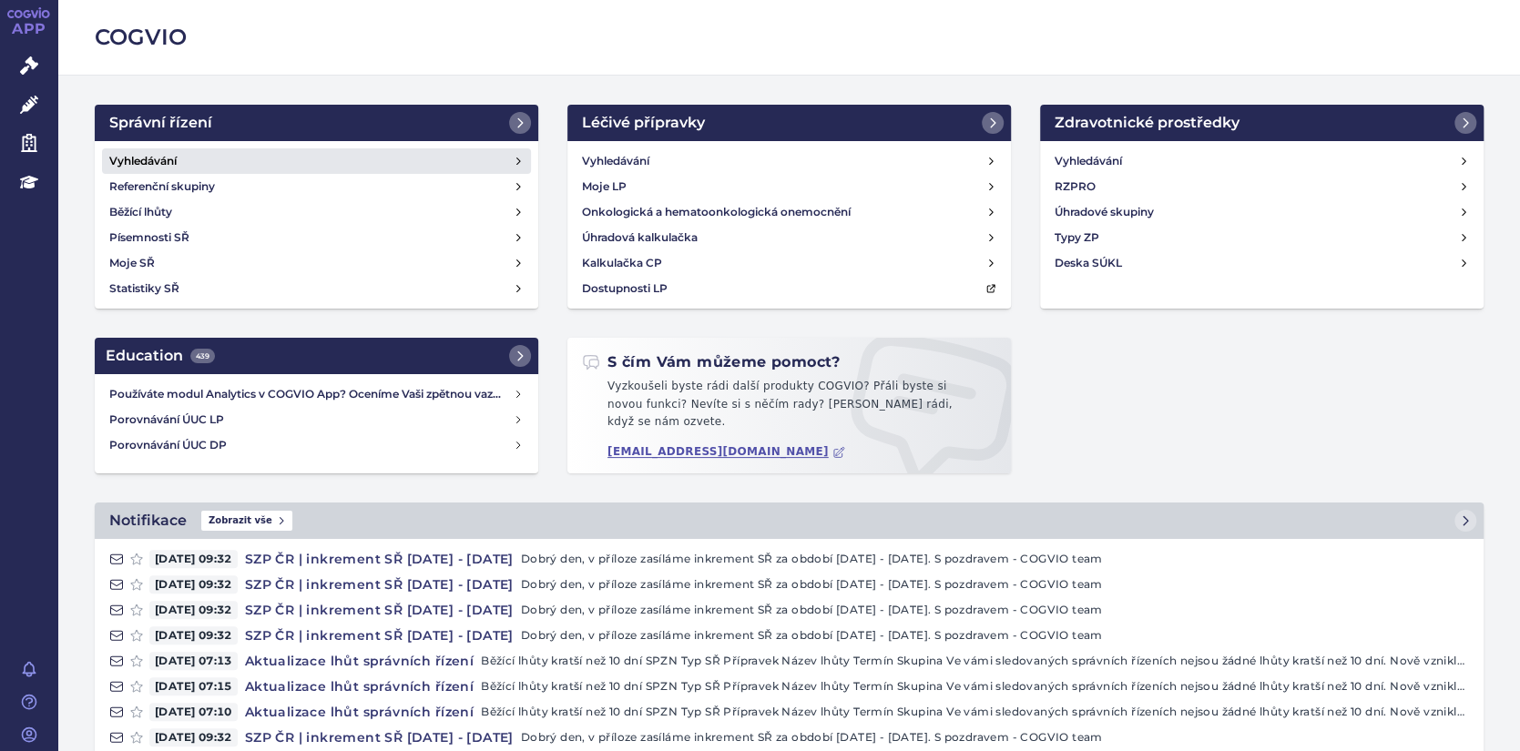 The width and height of the screenshot is (1520, 751). I want to click on h2: Notifikace, so click(147, 521).